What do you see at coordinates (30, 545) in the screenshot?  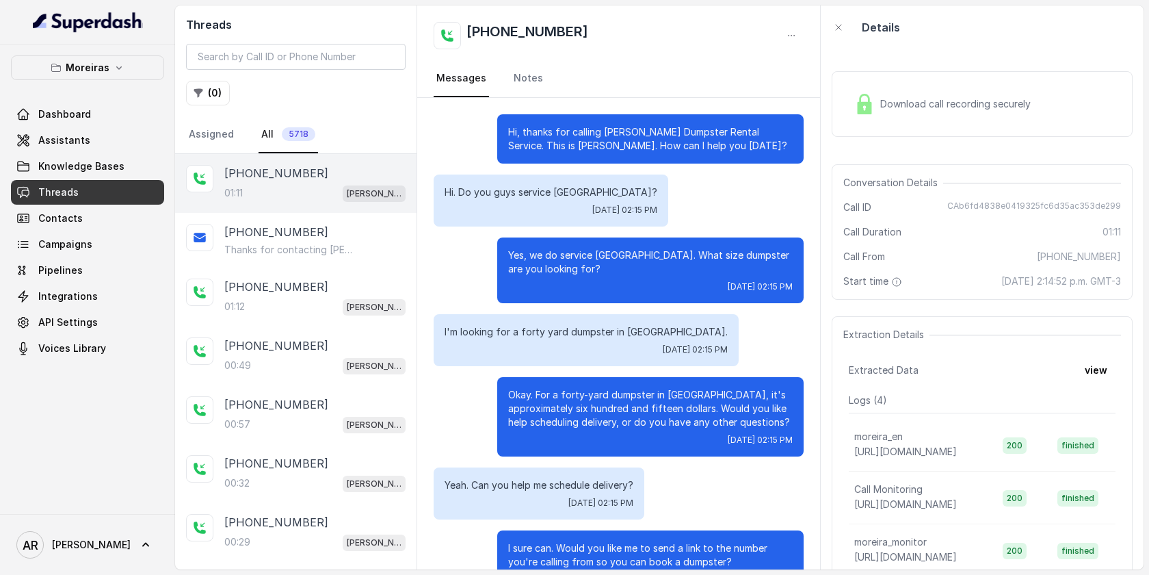 I see `text: AR` at bounding box center [30, 545].